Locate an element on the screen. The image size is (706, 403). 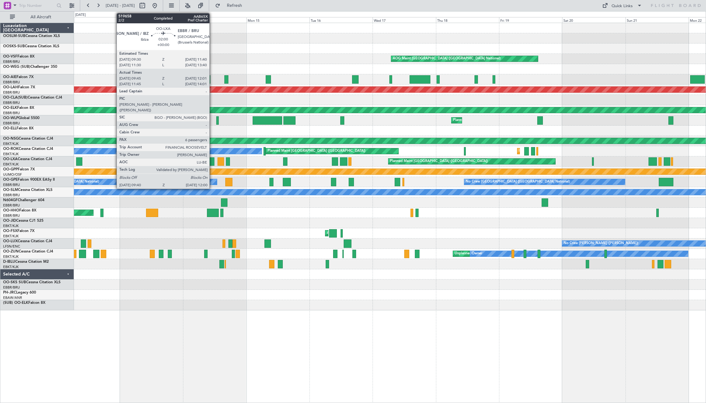
span: OO-WEG (SUB) is located at coordinates (17, 67).